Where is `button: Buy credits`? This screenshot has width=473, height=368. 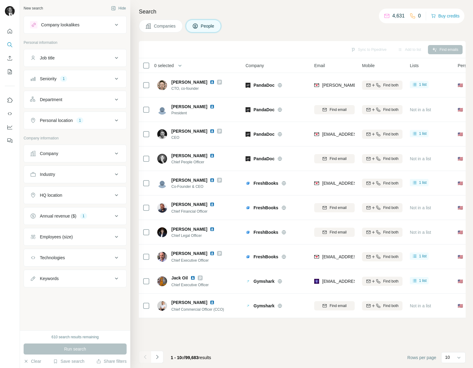 button: Buy credits is located at coordinates (445, 16).